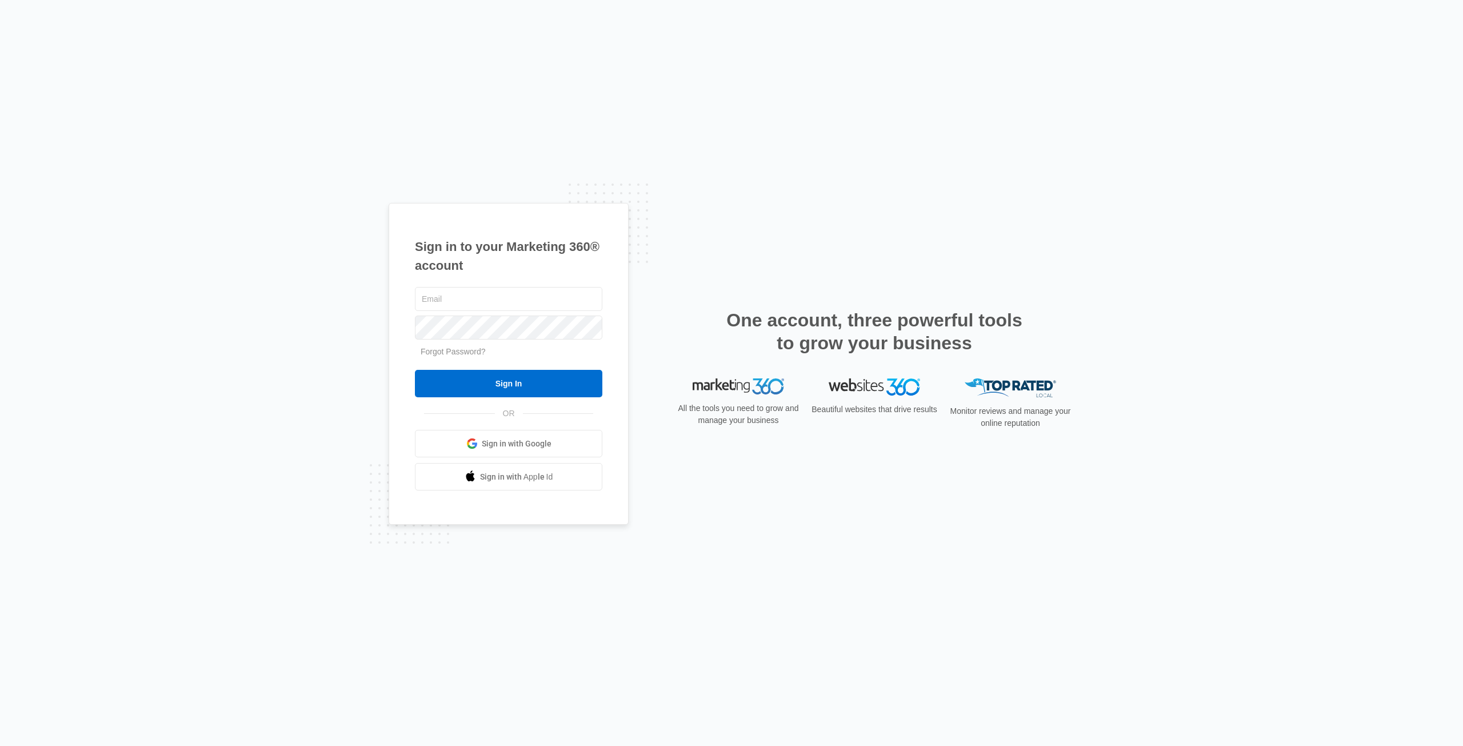 The image size is (1463, 746). Describe the element at coordinates (1010, 417) in the screenshot. I see `p: Monitor reviews and manage your online reputation` at that location.